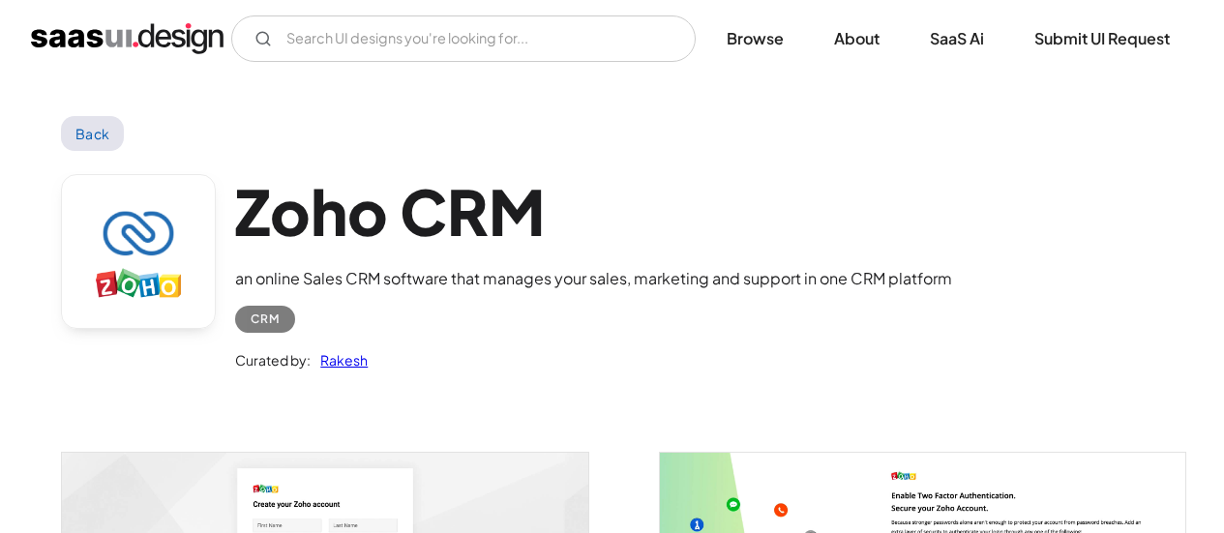 This screenshot has height=533, width=1224. What do you see at coordinates (127, 39) in the screenshot?
I see `a: home` at bounding box center [127, 39].